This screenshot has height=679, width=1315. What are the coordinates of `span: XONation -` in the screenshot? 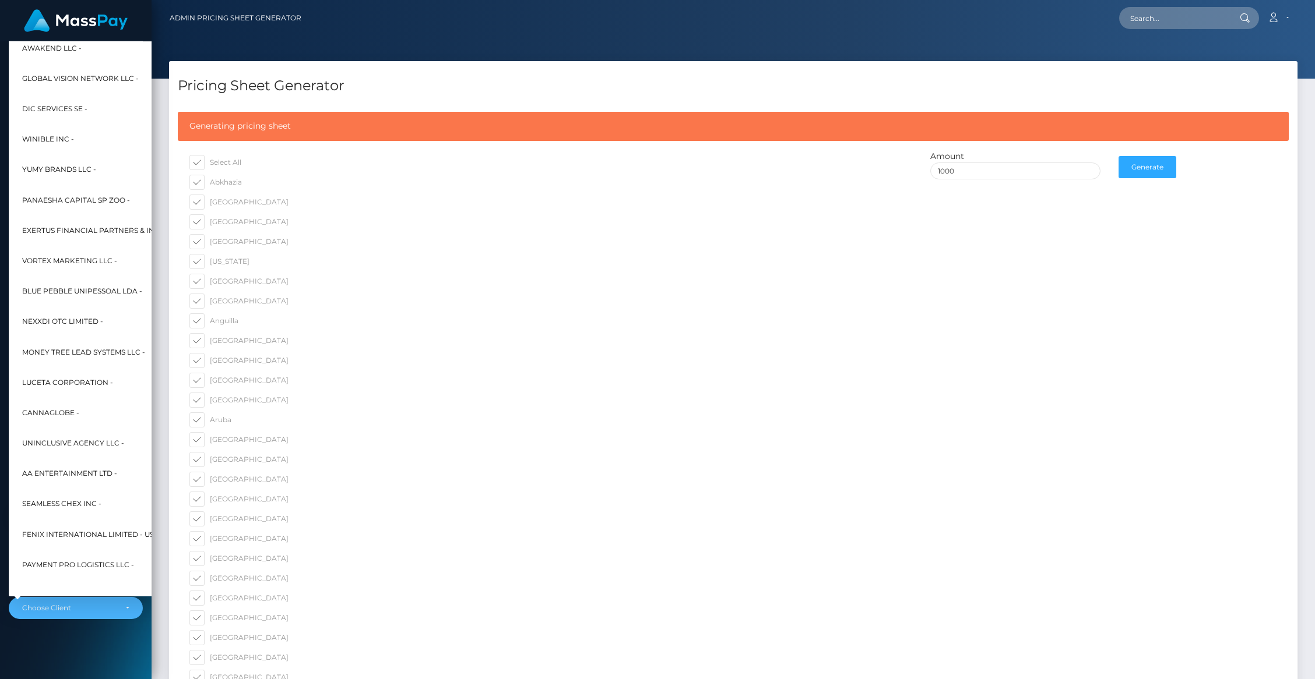 It's located at (44, 596).